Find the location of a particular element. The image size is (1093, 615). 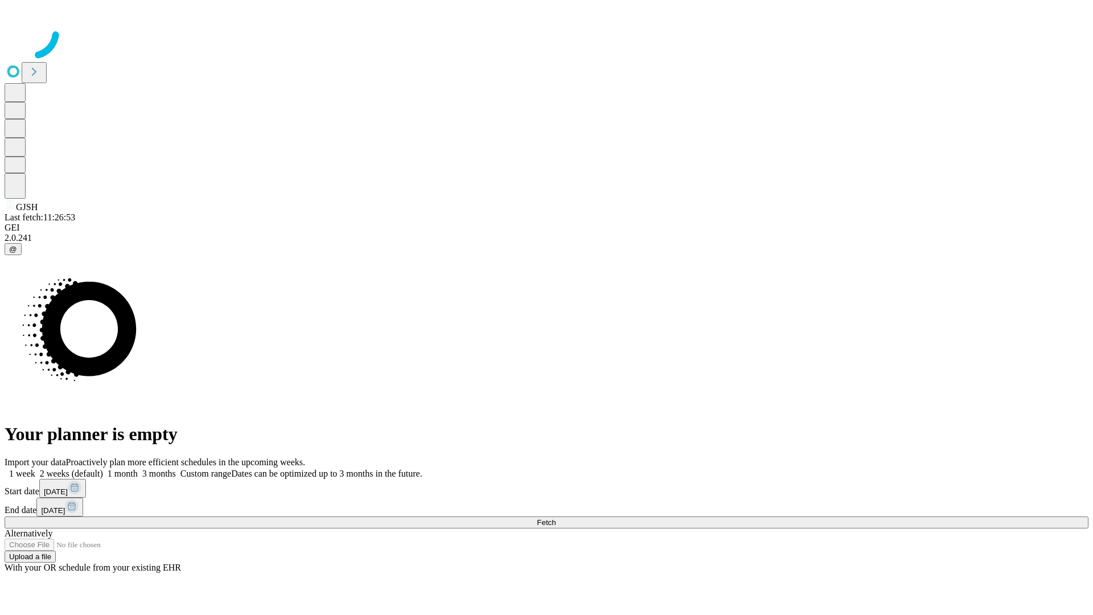

button: Upload a file is located at coordinates (30, 556).